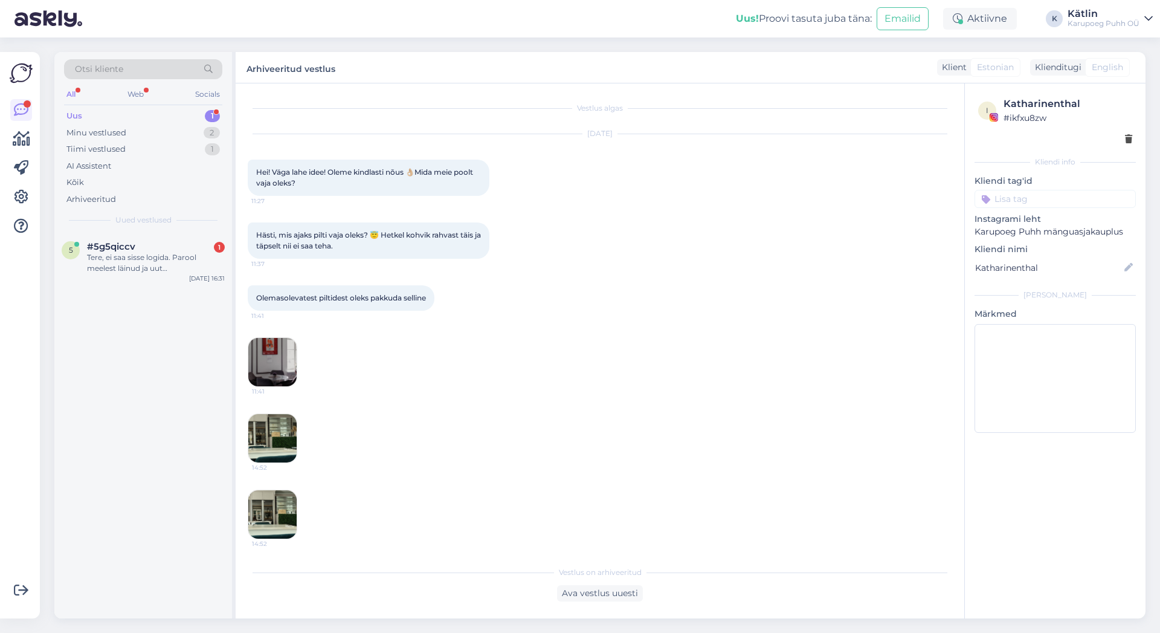  I want to click on div: Web, so click(135, 94).